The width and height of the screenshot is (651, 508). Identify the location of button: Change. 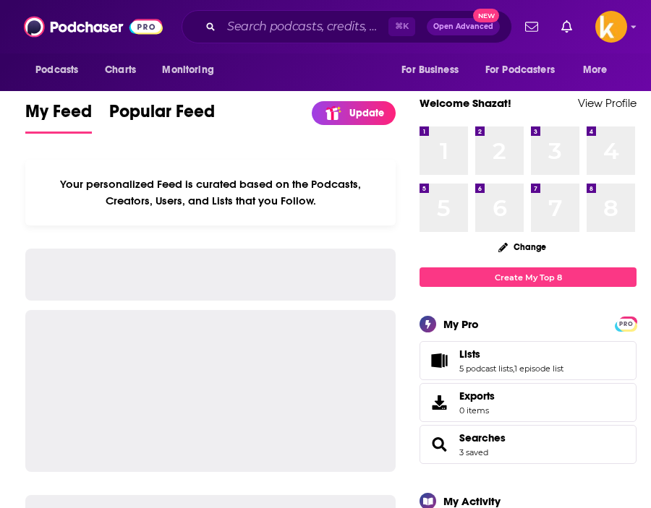
(522, 247).